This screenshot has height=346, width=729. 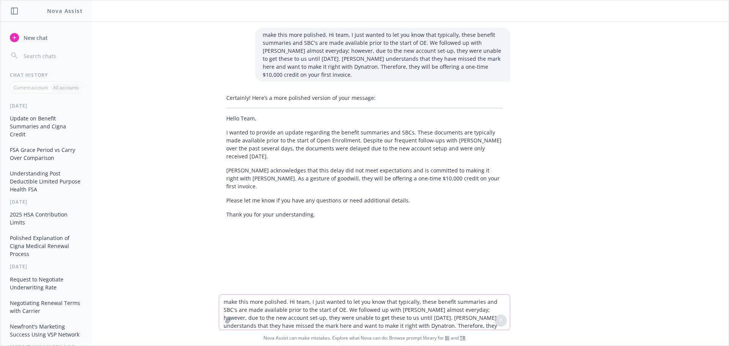 What do you see at coordinates (46, 154) in the screenshot?
I see `button: FSA Grace Period vs Carry Over Comparison` at bounding box center [46, 154].